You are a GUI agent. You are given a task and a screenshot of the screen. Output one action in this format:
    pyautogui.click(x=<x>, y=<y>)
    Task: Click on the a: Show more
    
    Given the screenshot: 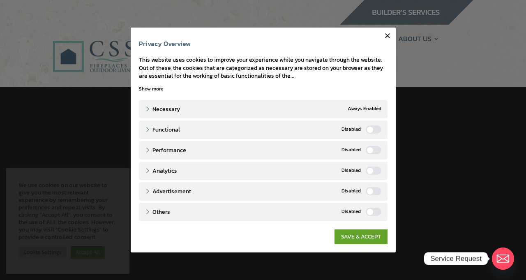 What is the action you would take?
    pyautogui.click(x=151, y=89)
    